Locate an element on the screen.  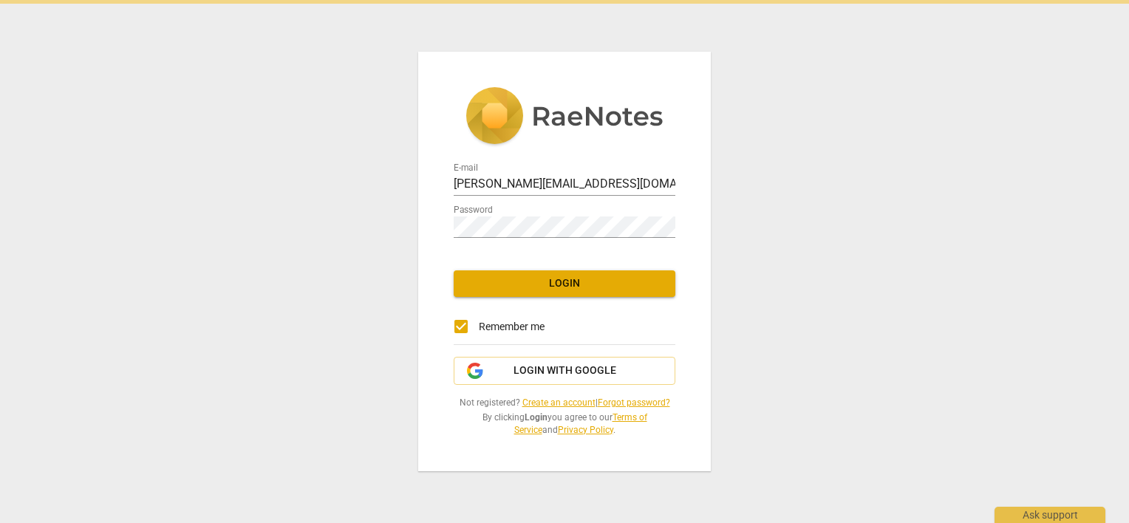
button: Login is located at coordinates (565, 284).